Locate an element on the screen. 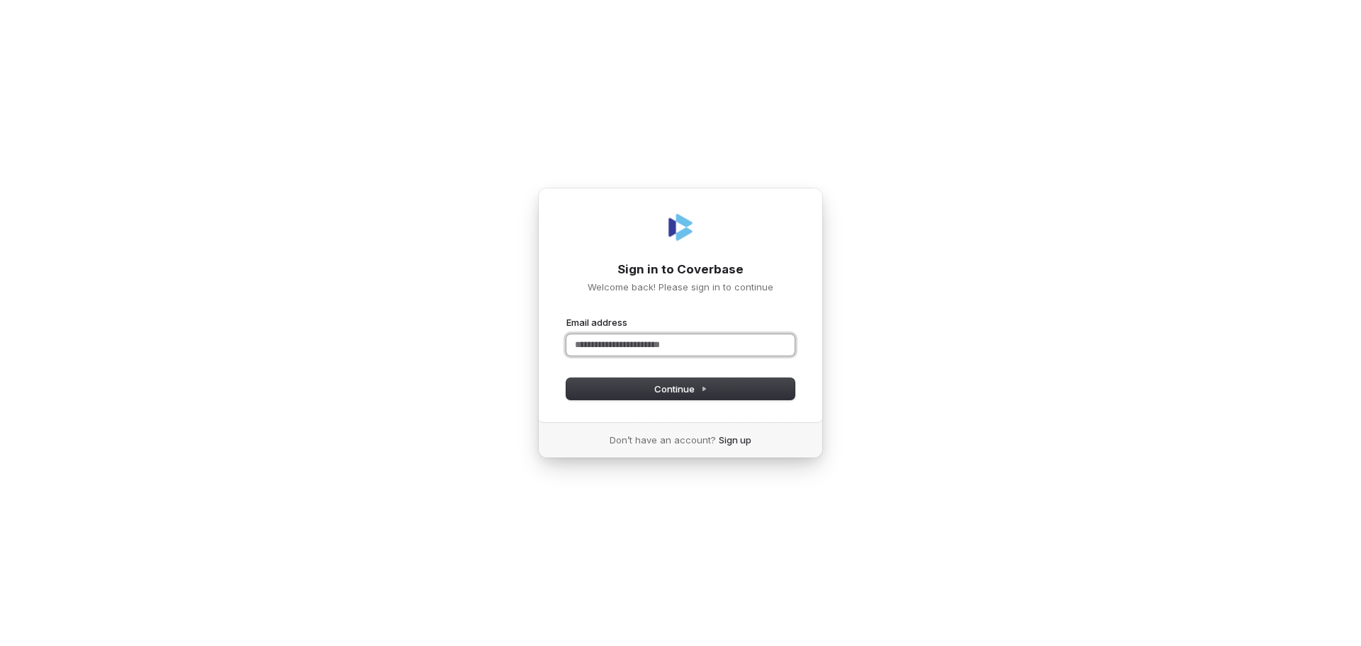 The image size is (1361, 646). a: Sign up is located at coordinates (735, 440).